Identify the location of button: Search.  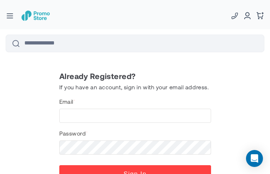
(16, 43).